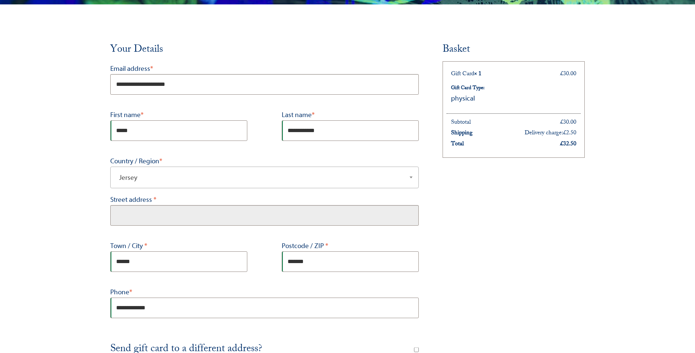 This screenshot has height=353, width=695. What do you see at coordinates (550, 133) in the screenshot?
I see `label: Delivery charge:` at bounding box center [550, 133].